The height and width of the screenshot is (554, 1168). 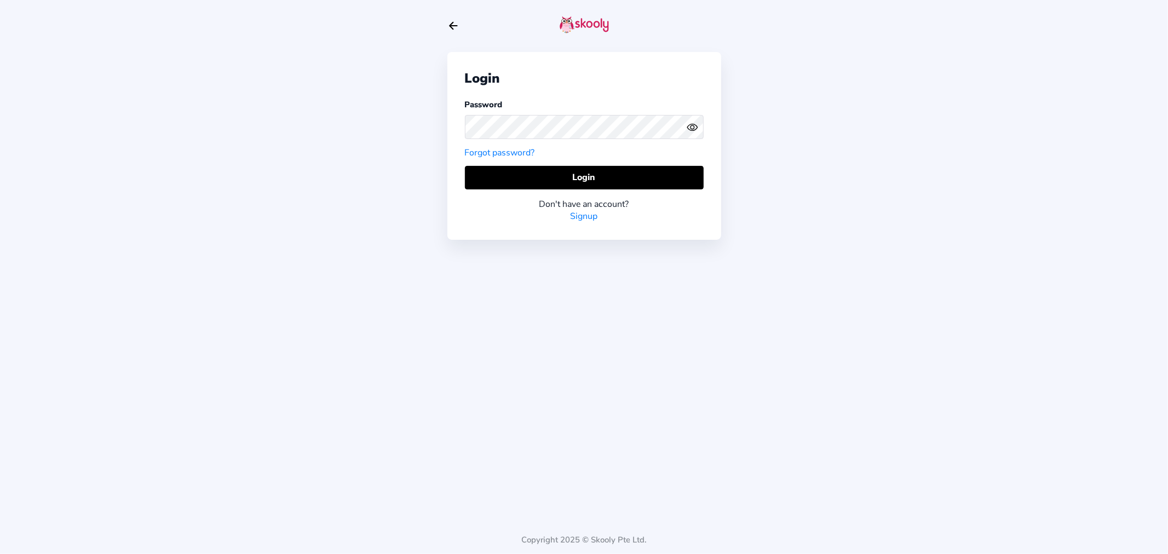 What do you see at coordinates (584, 216) in the screenshot?
I see `a: Signup` at bounding box center [584, 216].